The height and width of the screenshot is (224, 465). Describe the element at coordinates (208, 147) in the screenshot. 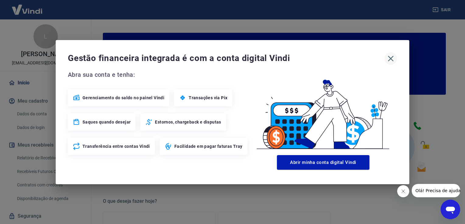

I see `span: Facilidade em pagar faturas Tray` at that location.